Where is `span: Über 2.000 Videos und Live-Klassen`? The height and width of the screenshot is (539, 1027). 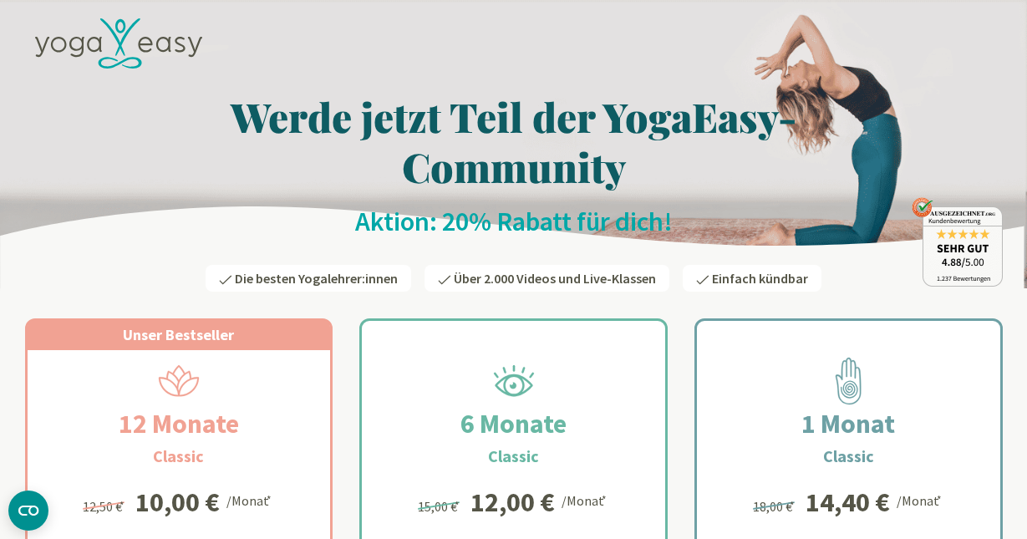 span: Über 2.000 Videos und Live-Klassen is located at coordinates (555, 278).